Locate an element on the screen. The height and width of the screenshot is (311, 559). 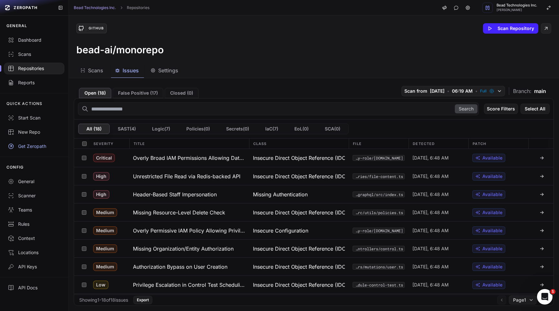
button: EoL(0) is located at coordinates (301, 129).